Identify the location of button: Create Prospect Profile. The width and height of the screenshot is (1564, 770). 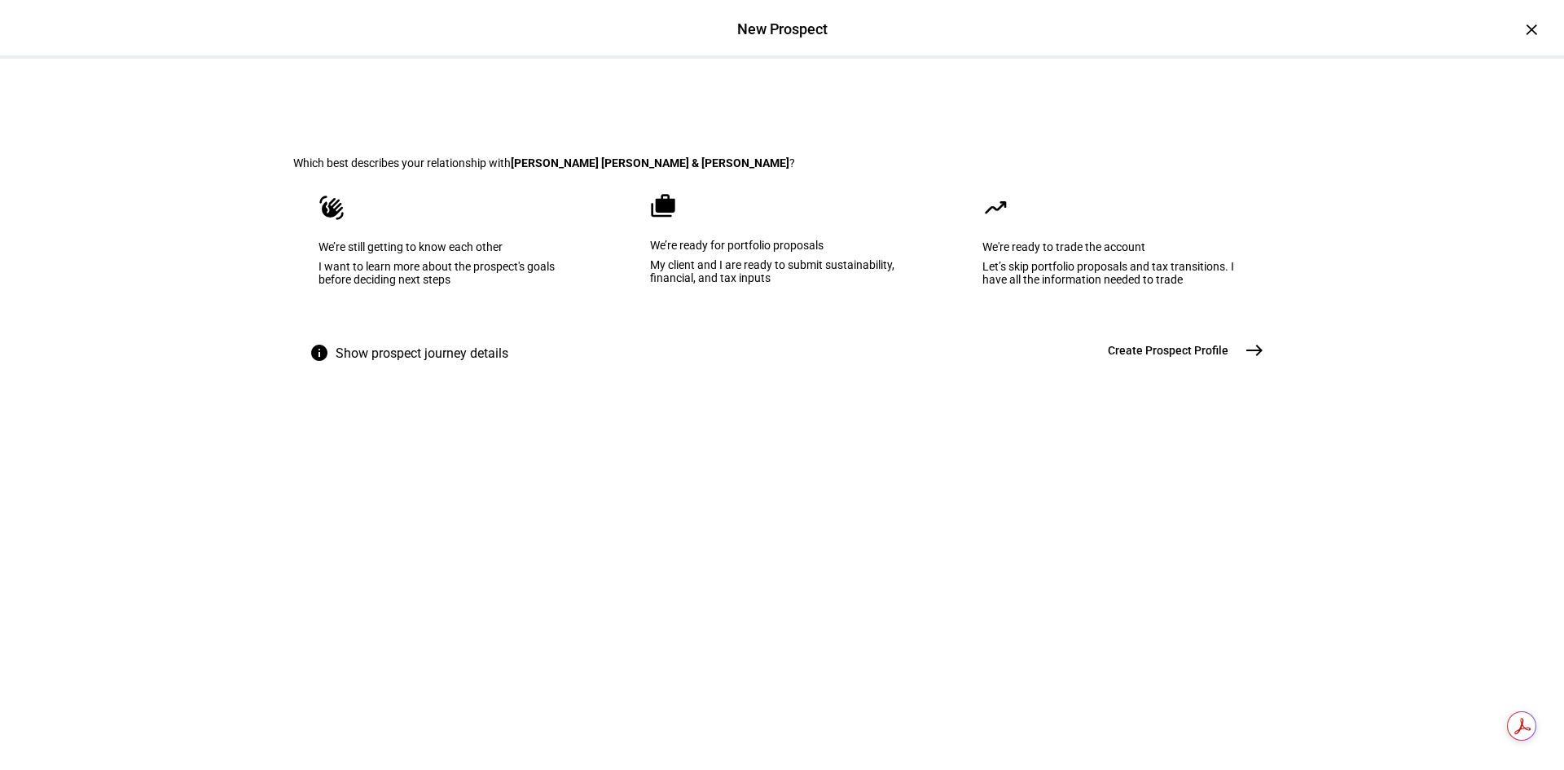
(1179, 350).